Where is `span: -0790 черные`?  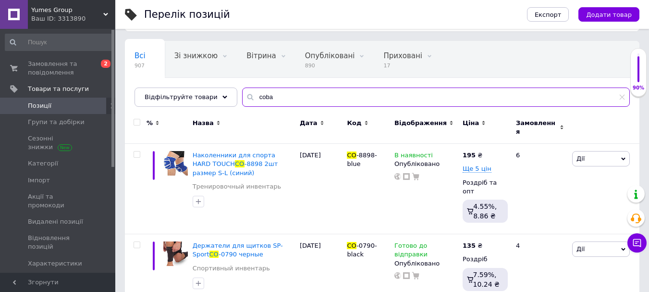 span: -0790 черные is located at coordinates (241, 254).